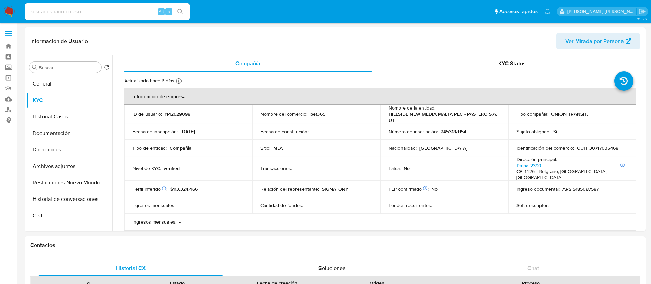  Describe the element at coordinates (172, 168) in the screenshot. I see `p: verified` at that location.